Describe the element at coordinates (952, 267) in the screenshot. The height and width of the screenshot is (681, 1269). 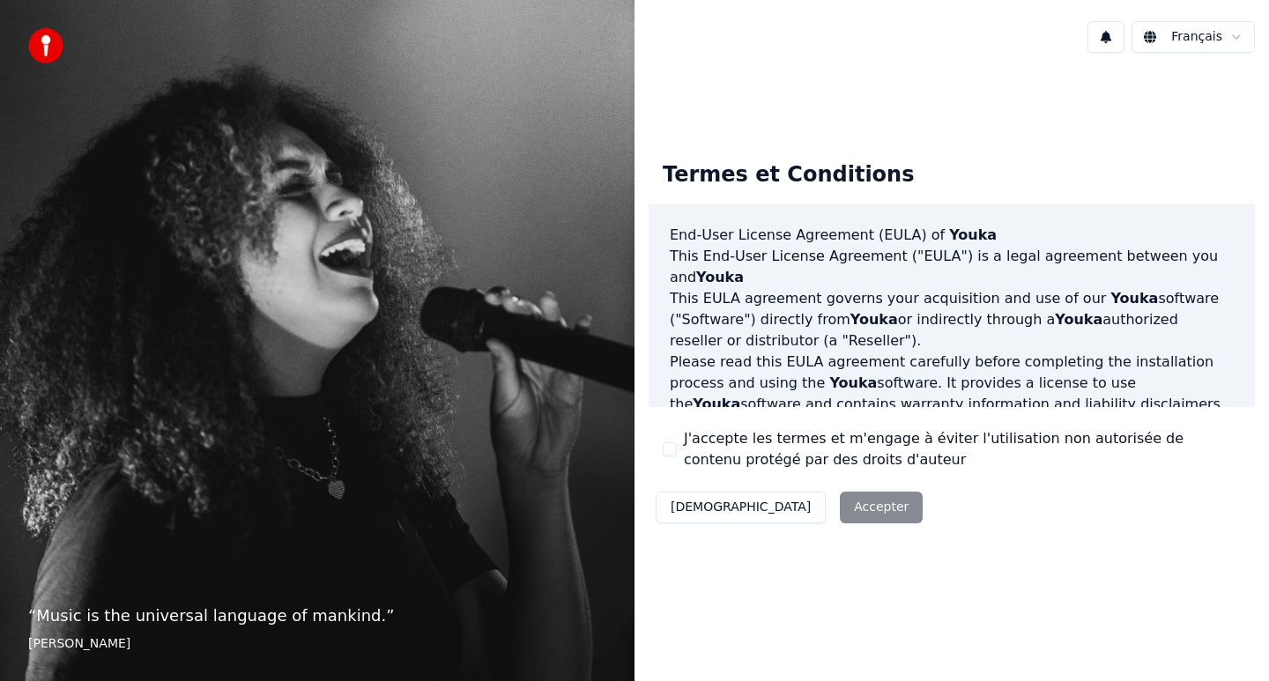
I see `p: This End-User License Agreement ("EULA") is a legal agreement between you and` at that location.